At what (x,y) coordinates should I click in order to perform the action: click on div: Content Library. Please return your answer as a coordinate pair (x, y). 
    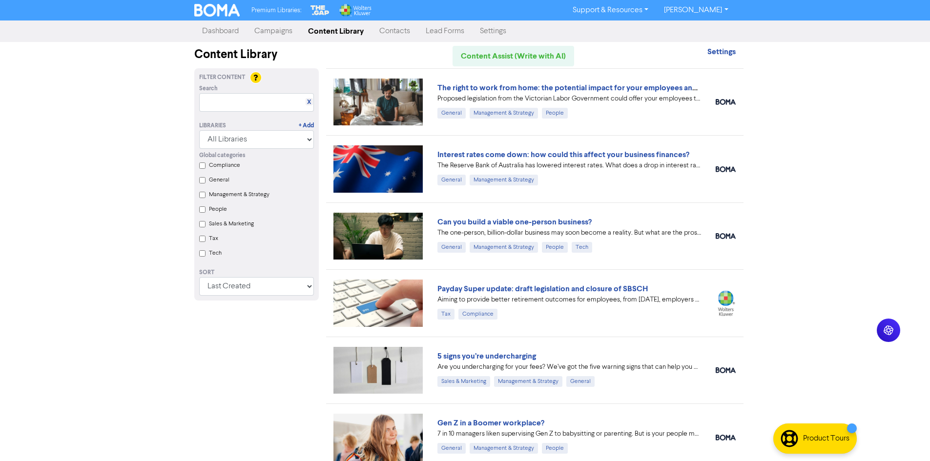
    Looking at the image, I should click on (256, 55).